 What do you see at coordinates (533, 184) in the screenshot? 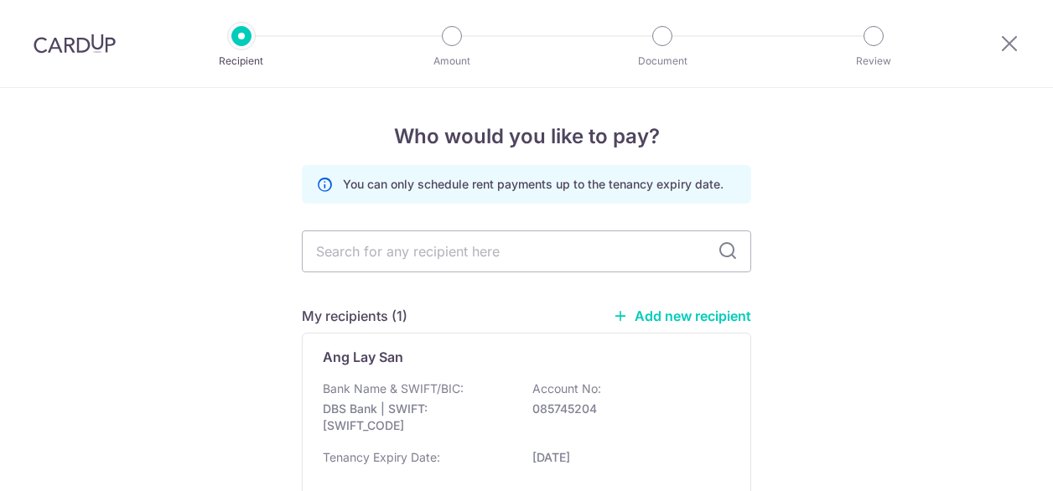
I see `p: You can only schedule rent payments up to the tenancy expiry date.` at bounding box center [533, 184].